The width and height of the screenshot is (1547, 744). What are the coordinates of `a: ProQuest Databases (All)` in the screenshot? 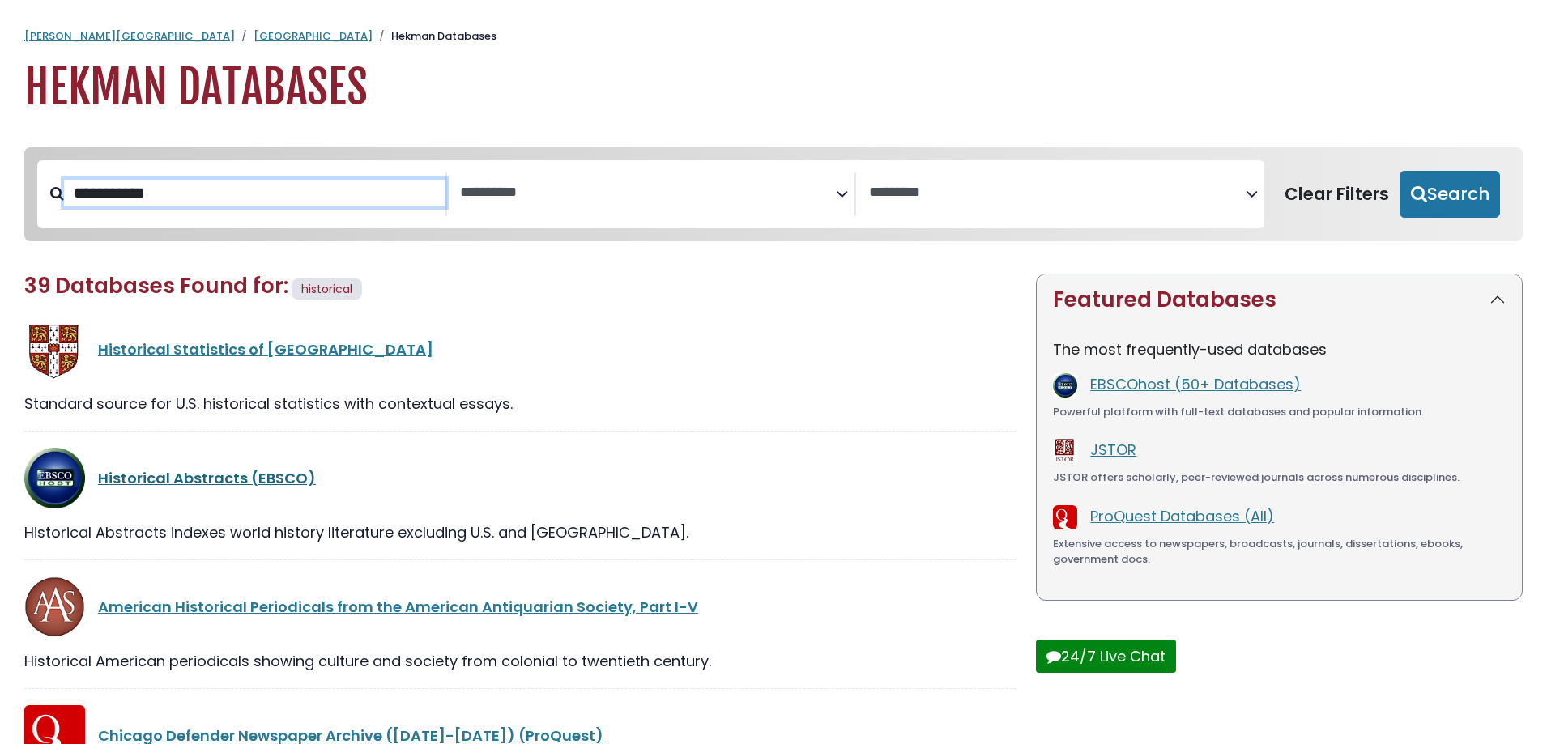 It's located at (1182, 516).